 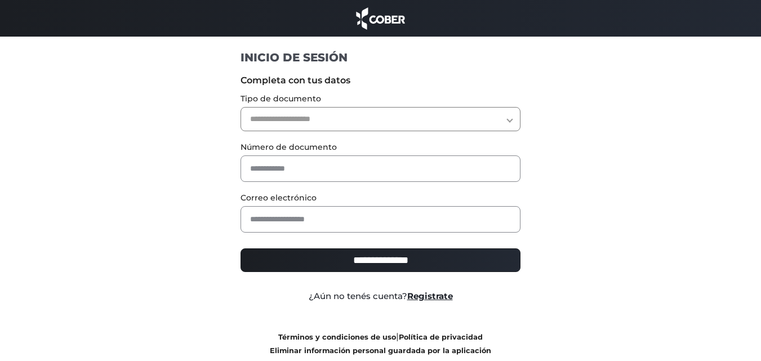 What do you see at coordinates (380, 147) in the screenshot?
I see `label: Número de documento` at bounding box center [380, 147].